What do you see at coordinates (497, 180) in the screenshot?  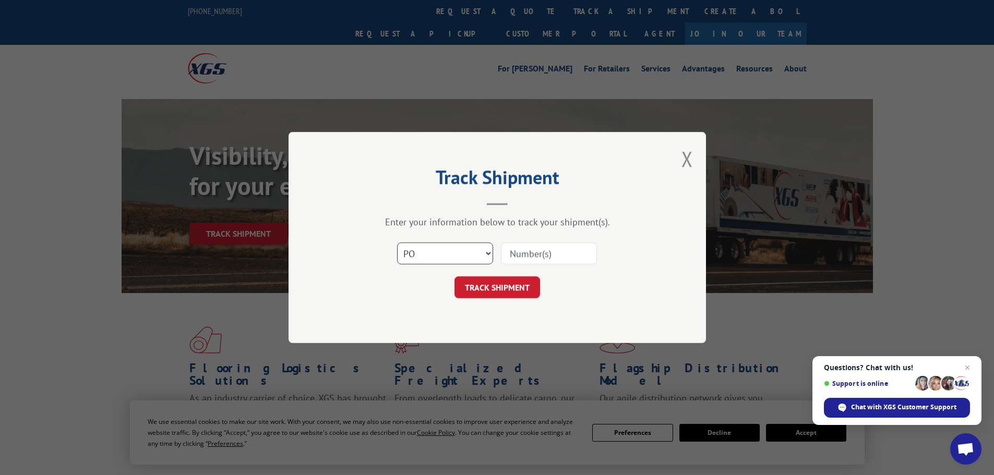 I see `h2: Track Shipment` at bounding box center [497, 180].